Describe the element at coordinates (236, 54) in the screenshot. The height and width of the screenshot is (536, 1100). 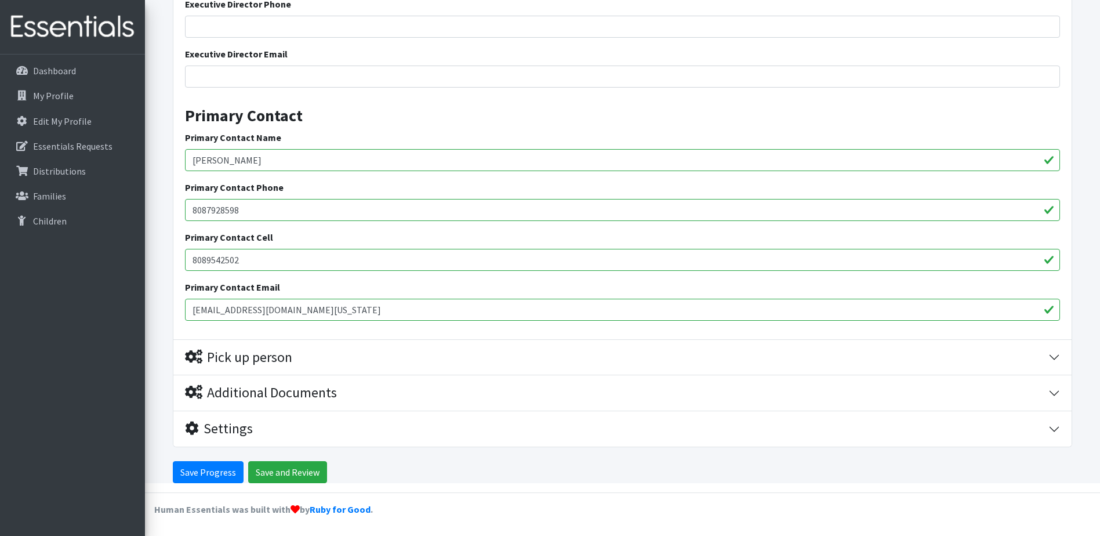
I see `label: Executive Director Email` at that location.